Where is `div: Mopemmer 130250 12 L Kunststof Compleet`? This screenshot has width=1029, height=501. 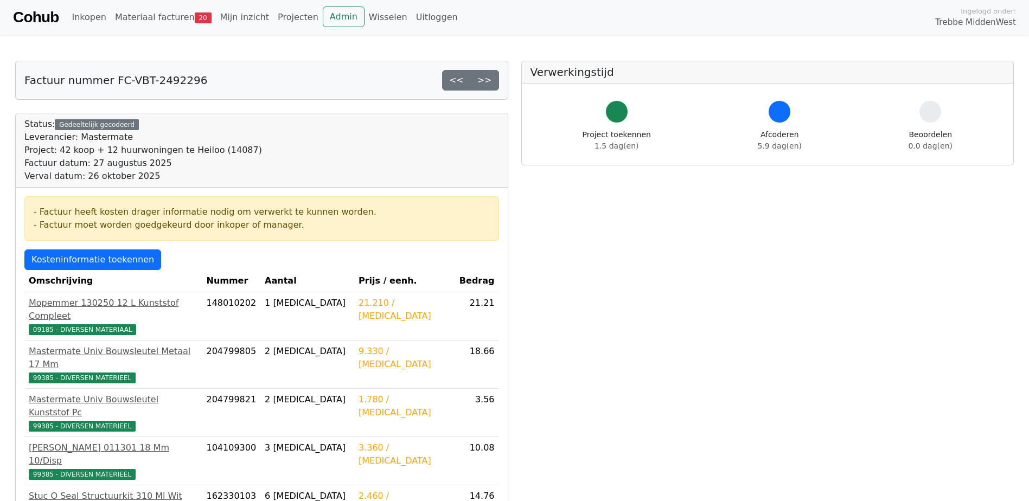 div: Mopemmer 130250 12 L Kunststof Compleet is located at coordinates (113, 310).